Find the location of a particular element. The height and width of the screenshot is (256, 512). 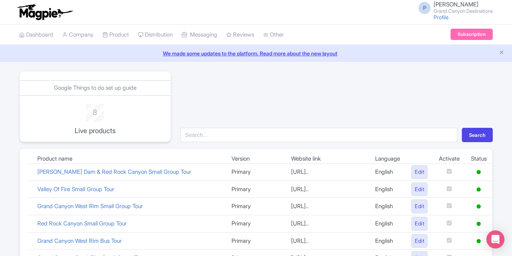

a: Grand Canyon West Rim Bus Tour is located at coordinates (80, 241).